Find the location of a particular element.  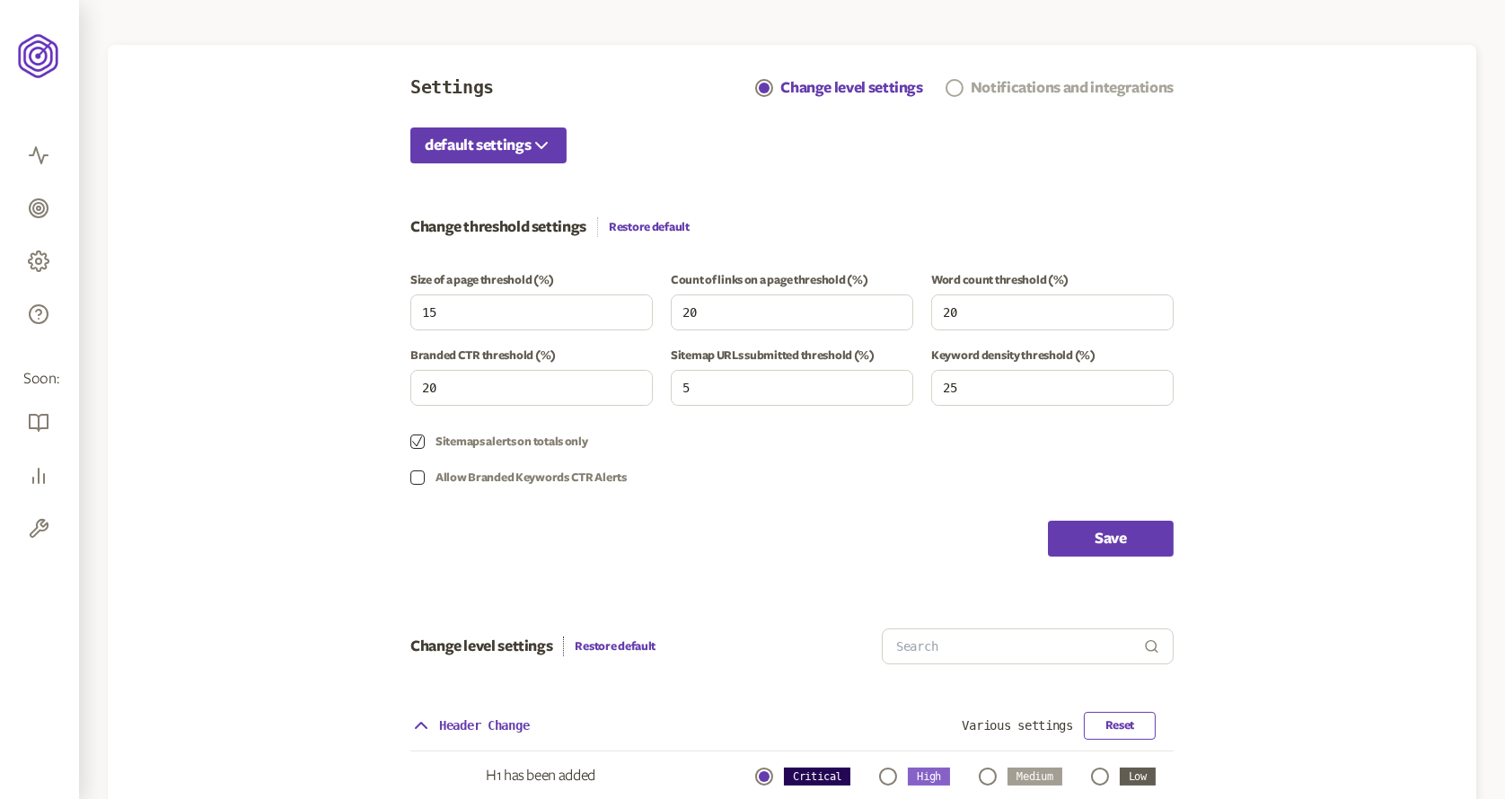

button: Save is located at coordinates (1111, 539).